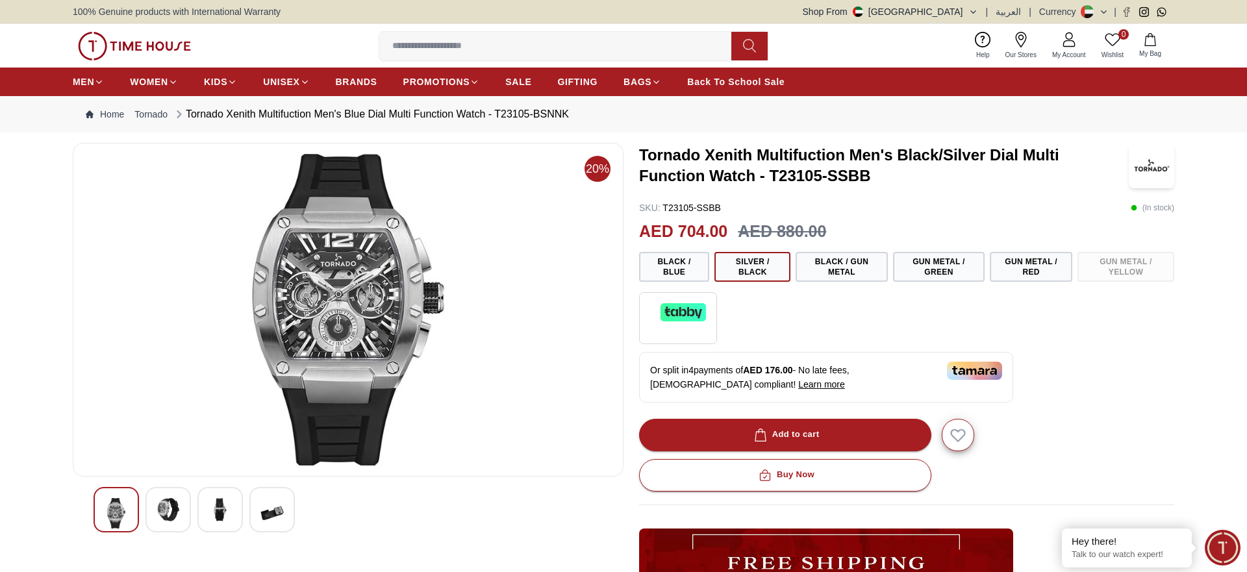 The image size is (1247, 572). What do you see at coordinates (1143, 12) in the screenshot?
I see `a: Instagram` at bounding box center [1143, 12].